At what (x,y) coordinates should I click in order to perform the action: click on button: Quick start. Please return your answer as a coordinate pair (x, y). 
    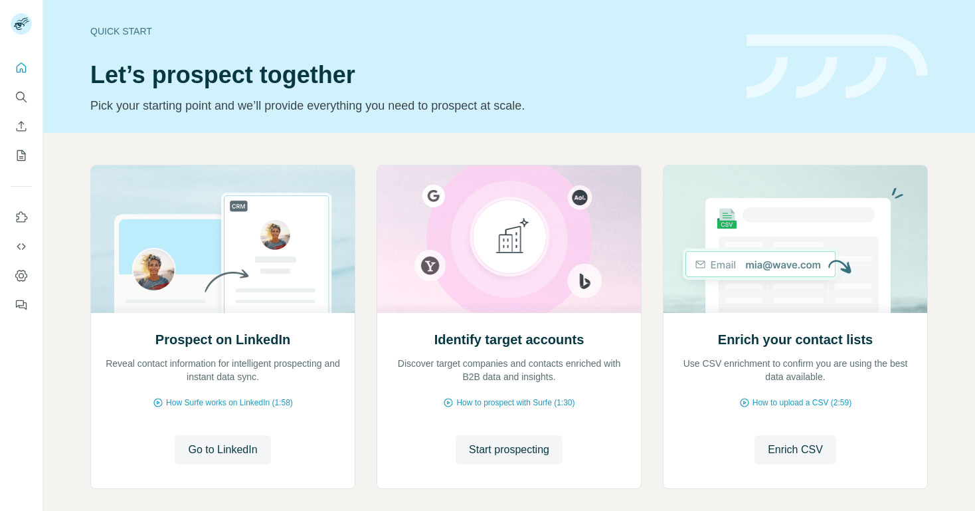
    Looking at the image, I should click on (21, 68).